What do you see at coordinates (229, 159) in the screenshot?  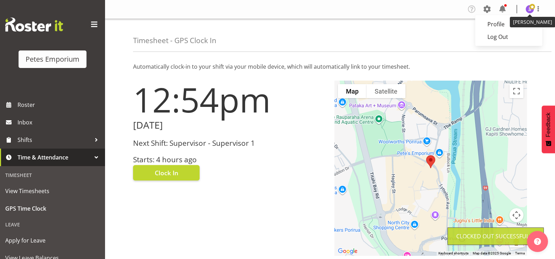 I see `h3: Starts: 4 hours ago` at bounding box center [229, 159].